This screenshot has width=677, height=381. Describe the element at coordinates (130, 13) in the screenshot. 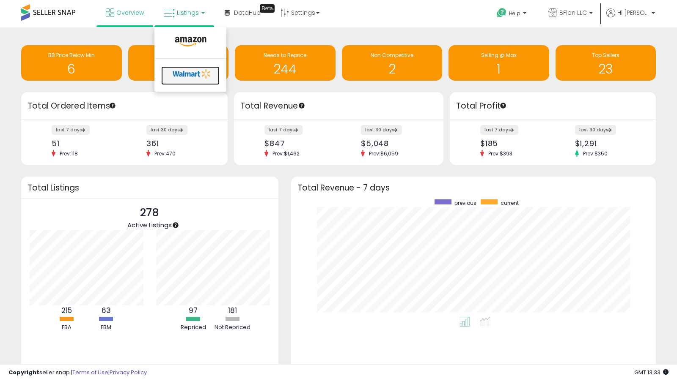

I see `span: Overview` at that location.